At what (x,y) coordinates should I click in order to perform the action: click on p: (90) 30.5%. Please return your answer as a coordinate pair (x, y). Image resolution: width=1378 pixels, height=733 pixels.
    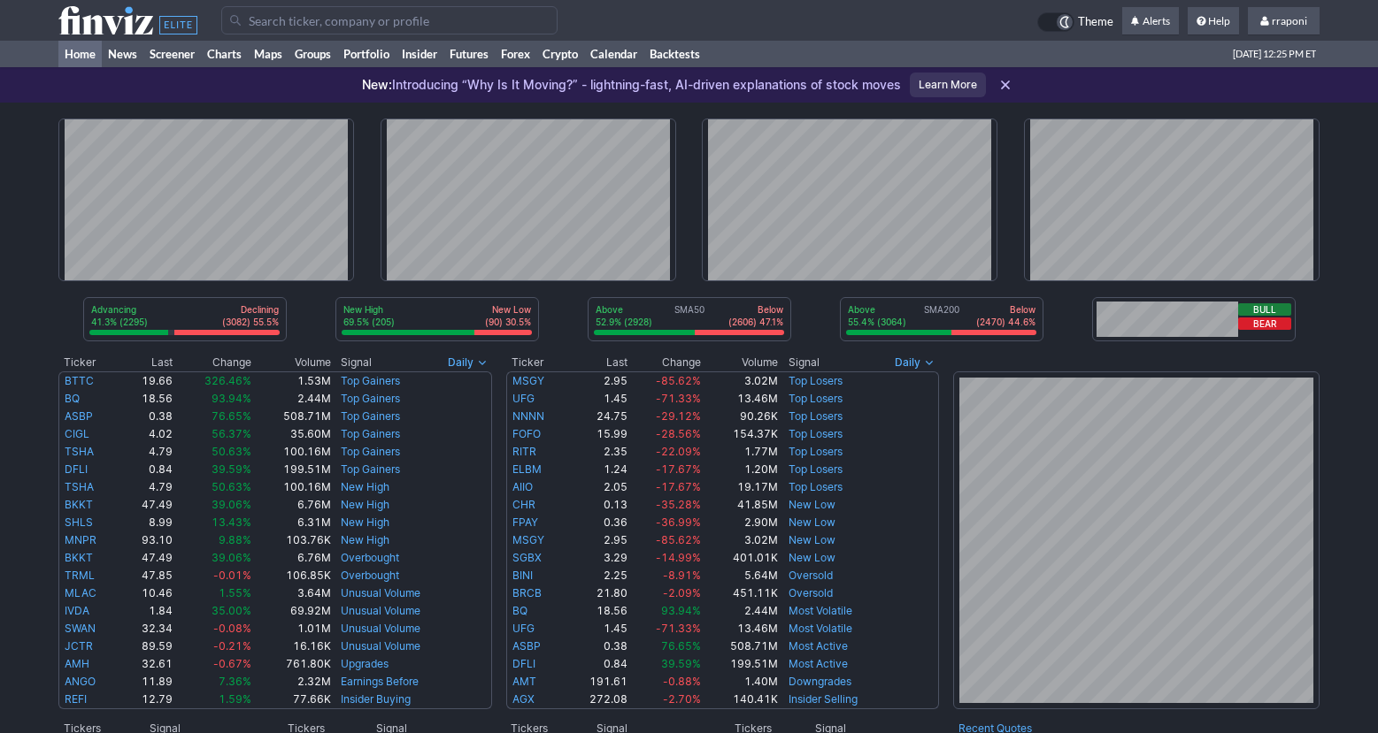
    Looking at the image, I should click on (508, 322).